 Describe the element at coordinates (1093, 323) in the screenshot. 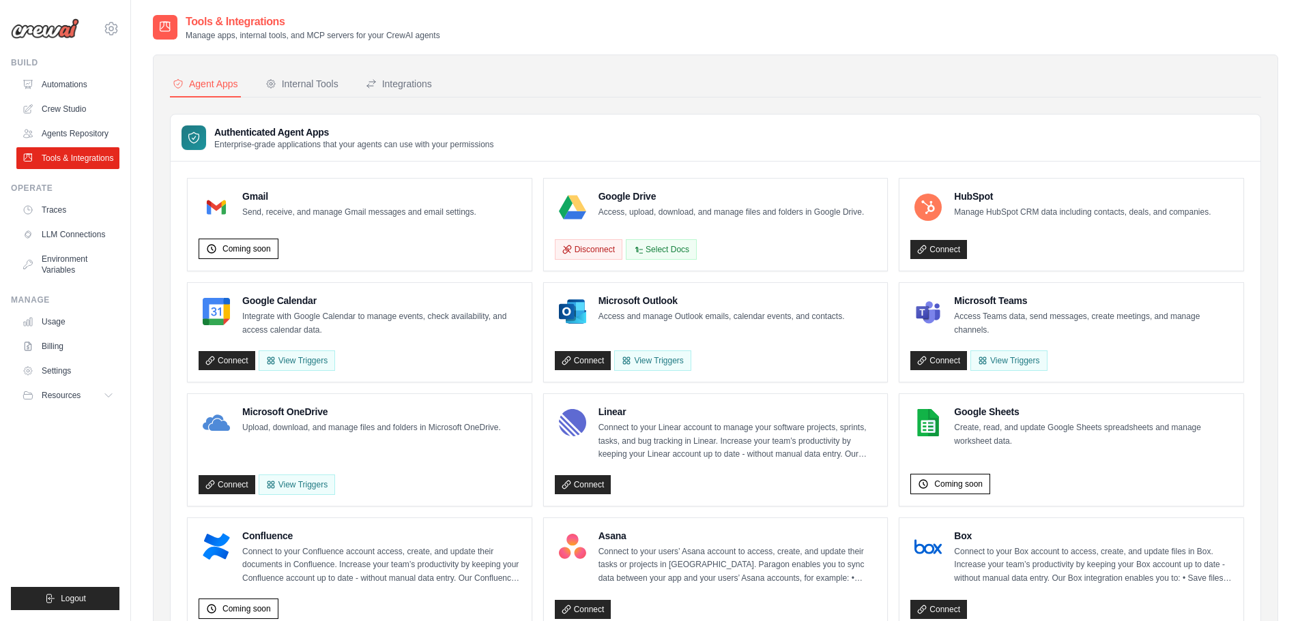

I see `p: Access Teams data, send messages, create meetings, and manage channels.` at that location.